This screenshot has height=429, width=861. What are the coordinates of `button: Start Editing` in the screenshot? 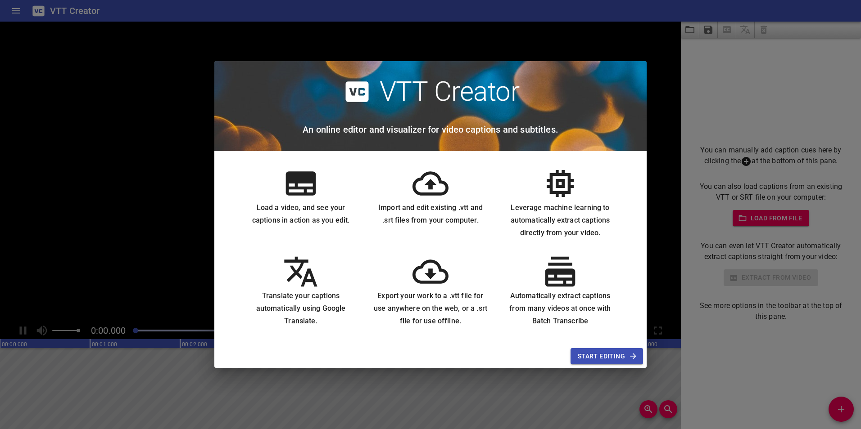 It's located at (606, 357).